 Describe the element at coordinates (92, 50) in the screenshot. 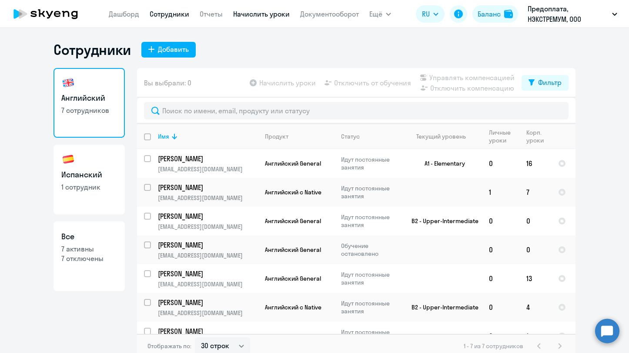

I see `h1: Сотрудники` at that location.